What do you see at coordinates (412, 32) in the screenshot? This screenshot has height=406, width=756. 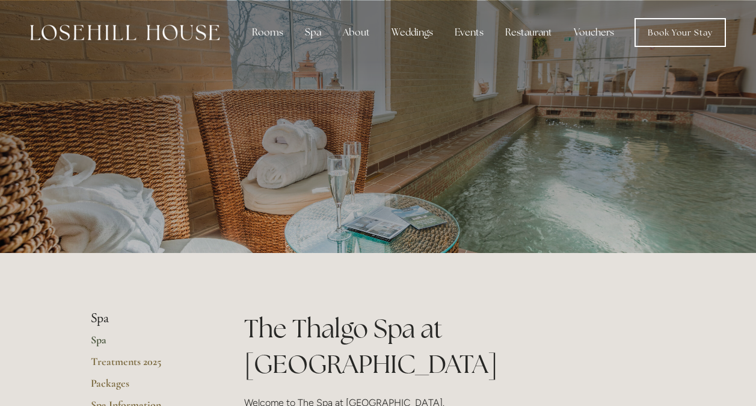 I see `div: Weddings` at bounding box center [412, 32].